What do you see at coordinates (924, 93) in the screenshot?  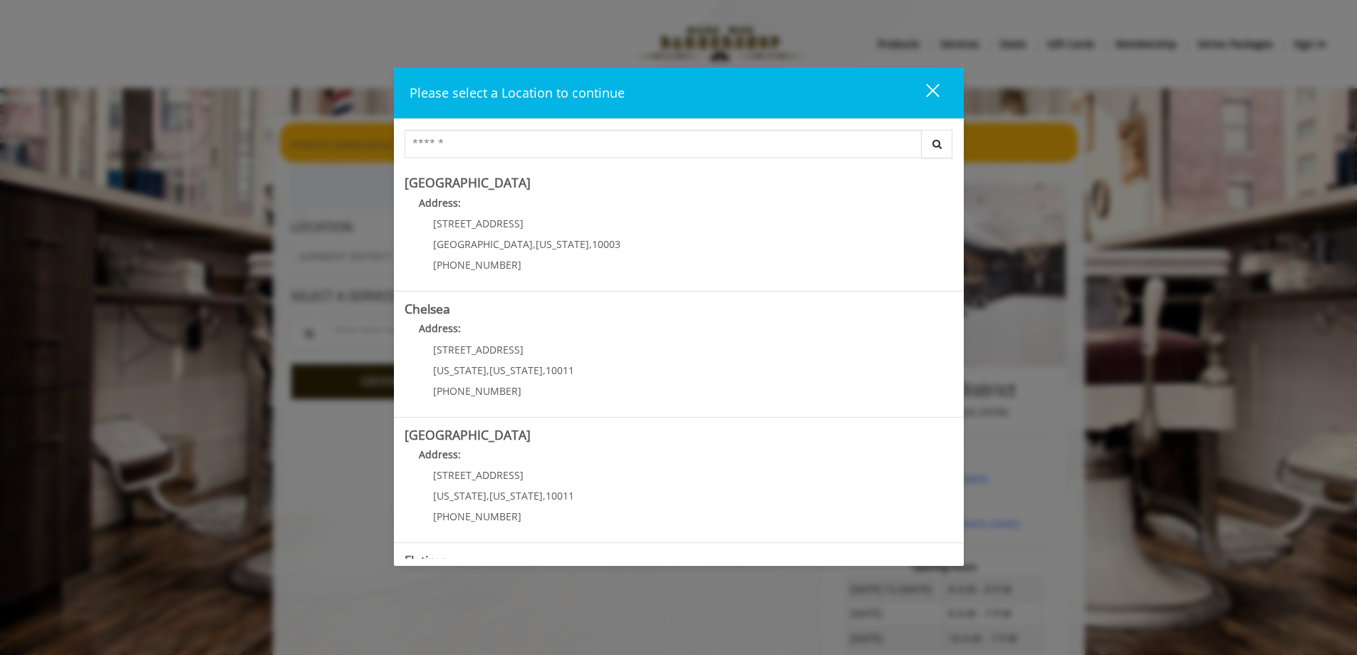 I see `button: close dialog` at bounding box center [924, 93].